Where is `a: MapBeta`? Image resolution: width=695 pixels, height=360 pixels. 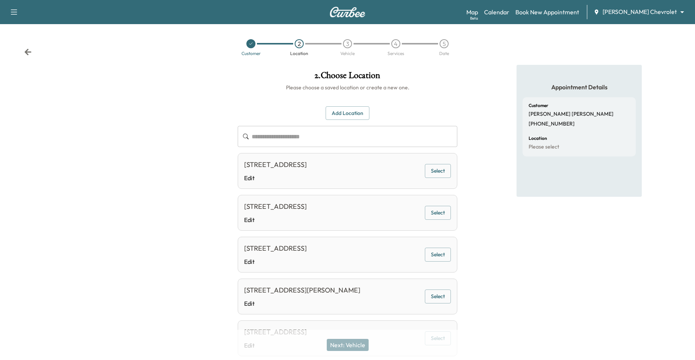 a: MapBeta is located at coordinates (472, 12).